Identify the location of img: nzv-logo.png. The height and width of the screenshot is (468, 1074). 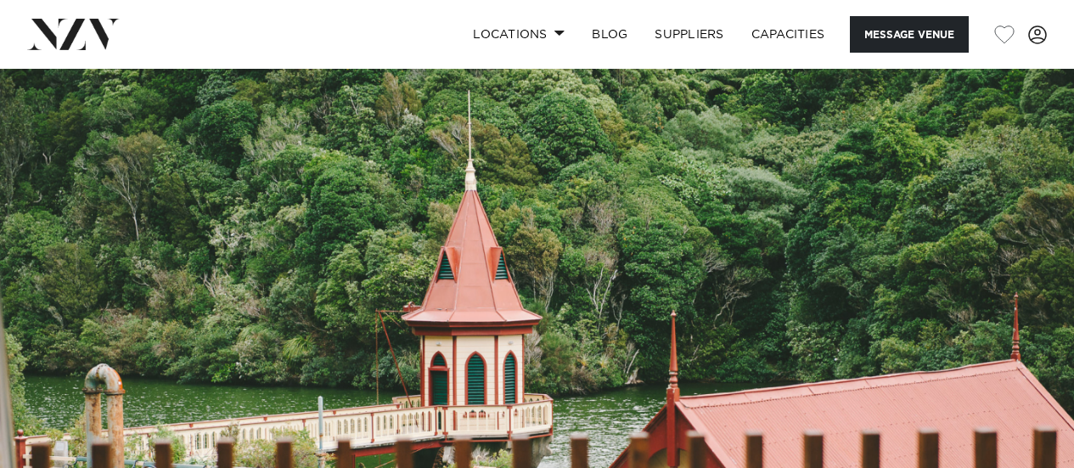
(73, 34).